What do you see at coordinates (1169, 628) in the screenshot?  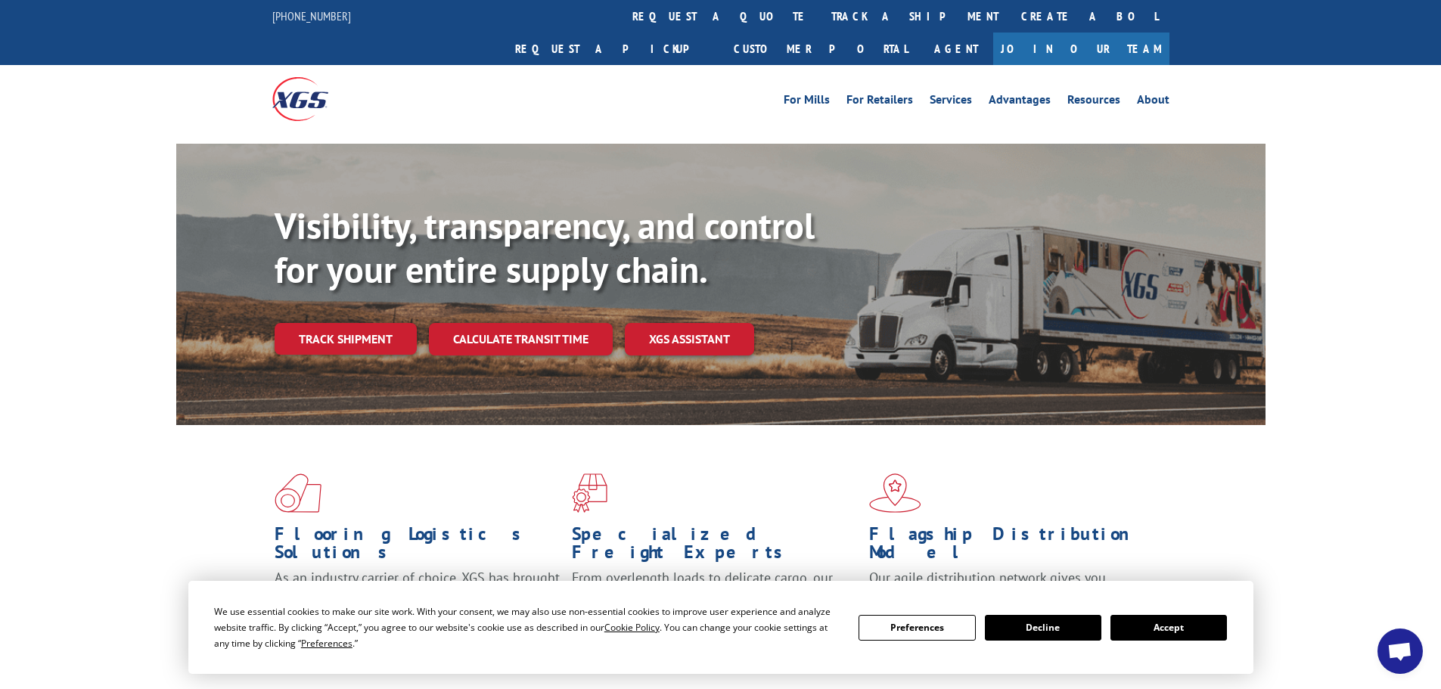 I see `button: Accept` at bounding box center [1169, 628].